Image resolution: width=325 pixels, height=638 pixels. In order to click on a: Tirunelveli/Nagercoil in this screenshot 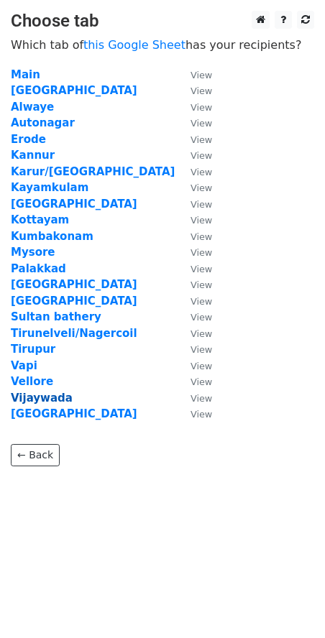, I will do `click(74, 333)`.